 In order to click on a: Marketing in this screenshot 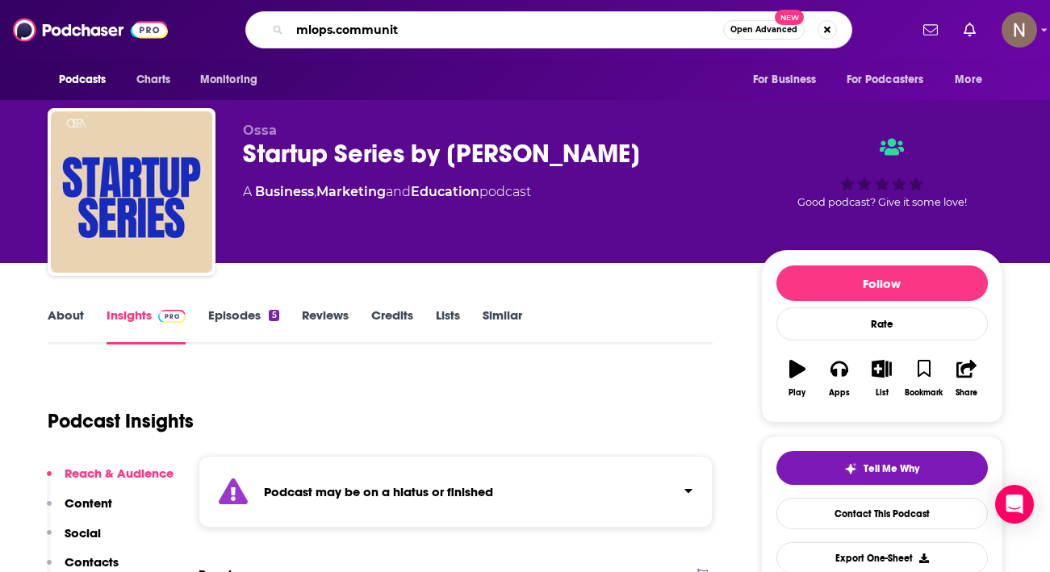, I will do `click(351, 191)`.